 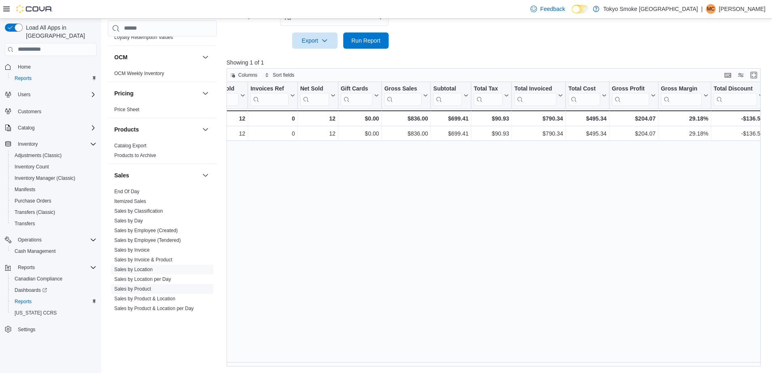 What do you see at coordinates (38, 155) in the screenshot?
I see `span: Adjustments (Classic)` at bounding box center [38, 155].